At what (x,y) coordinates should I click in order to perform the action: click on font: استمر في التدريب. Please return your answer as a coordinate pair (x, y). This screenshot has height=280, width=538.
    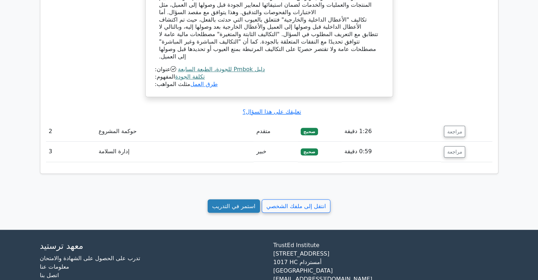
    Looking at the image, I should click on (234, 206).